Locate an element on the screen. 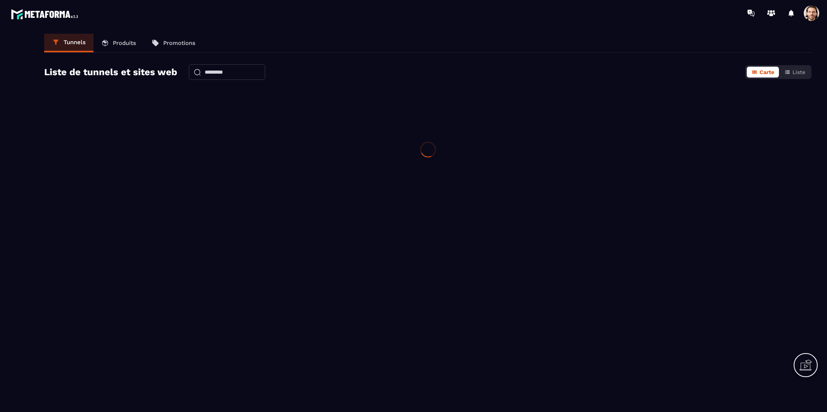  p: Produits is located at coordinates (124, 43).